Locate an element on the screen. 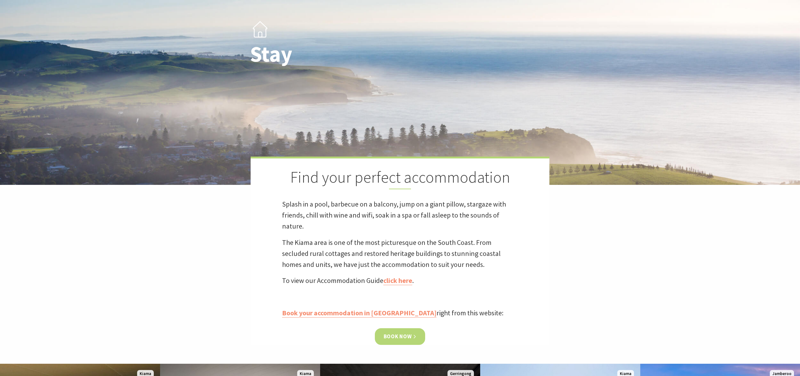  p: The Kiama area is one of the most picturesque on the South Coast. From secluded rural cottages an... is located at coordinates (400, 254).